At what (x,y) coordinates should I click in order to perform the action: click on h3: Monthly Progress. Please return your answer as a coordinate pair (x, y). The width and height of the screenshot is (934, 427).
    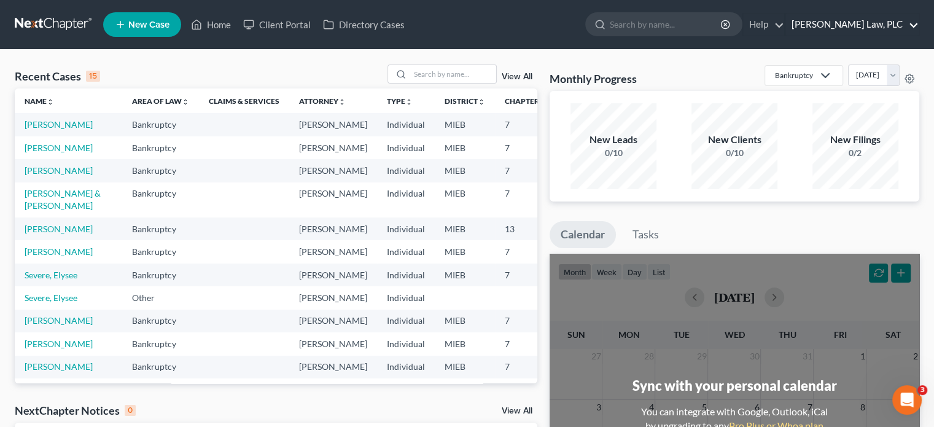
    Looking at the image, I should click on (593, 79).